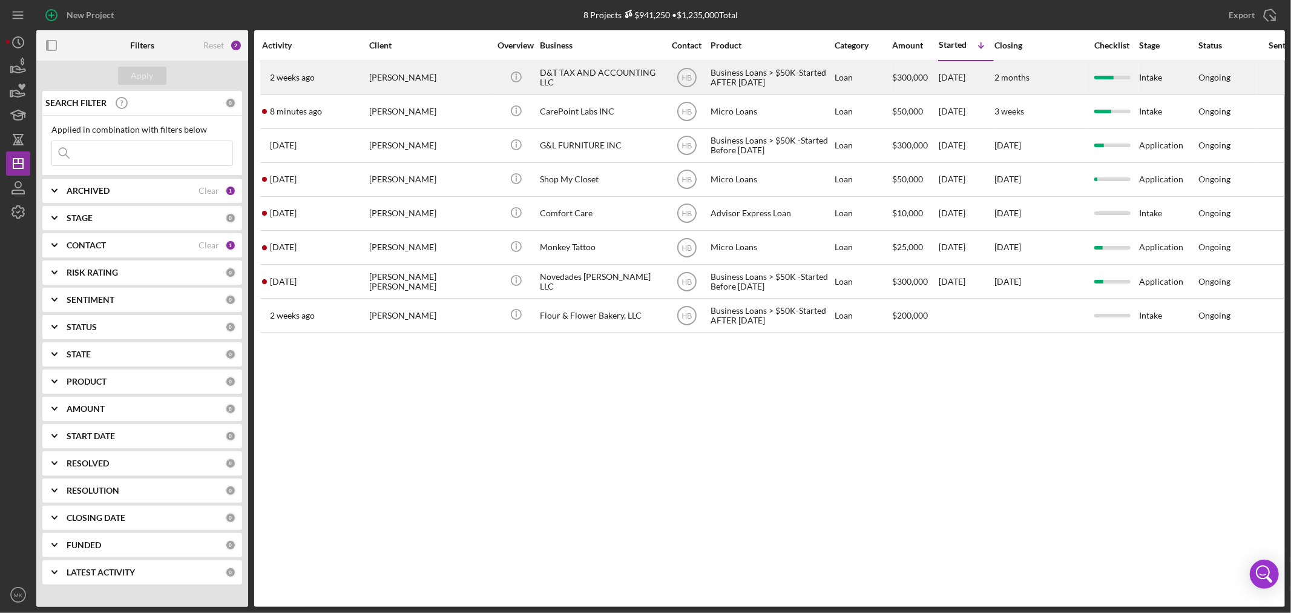 The width and height of the screenshot is (1291, 613). I want to click on b: AMOUNT, so click(85, 409).